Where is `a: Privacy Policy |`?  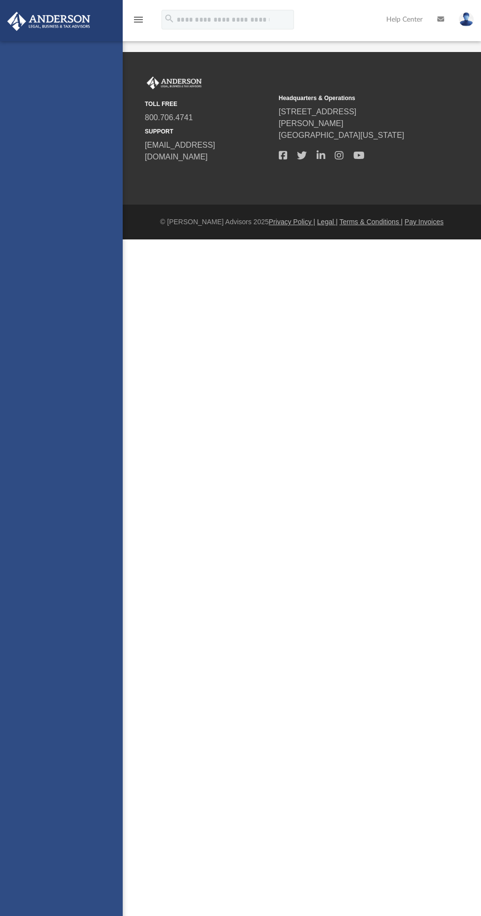
a: Privacy Policy | is located at coordinates (292, 222).